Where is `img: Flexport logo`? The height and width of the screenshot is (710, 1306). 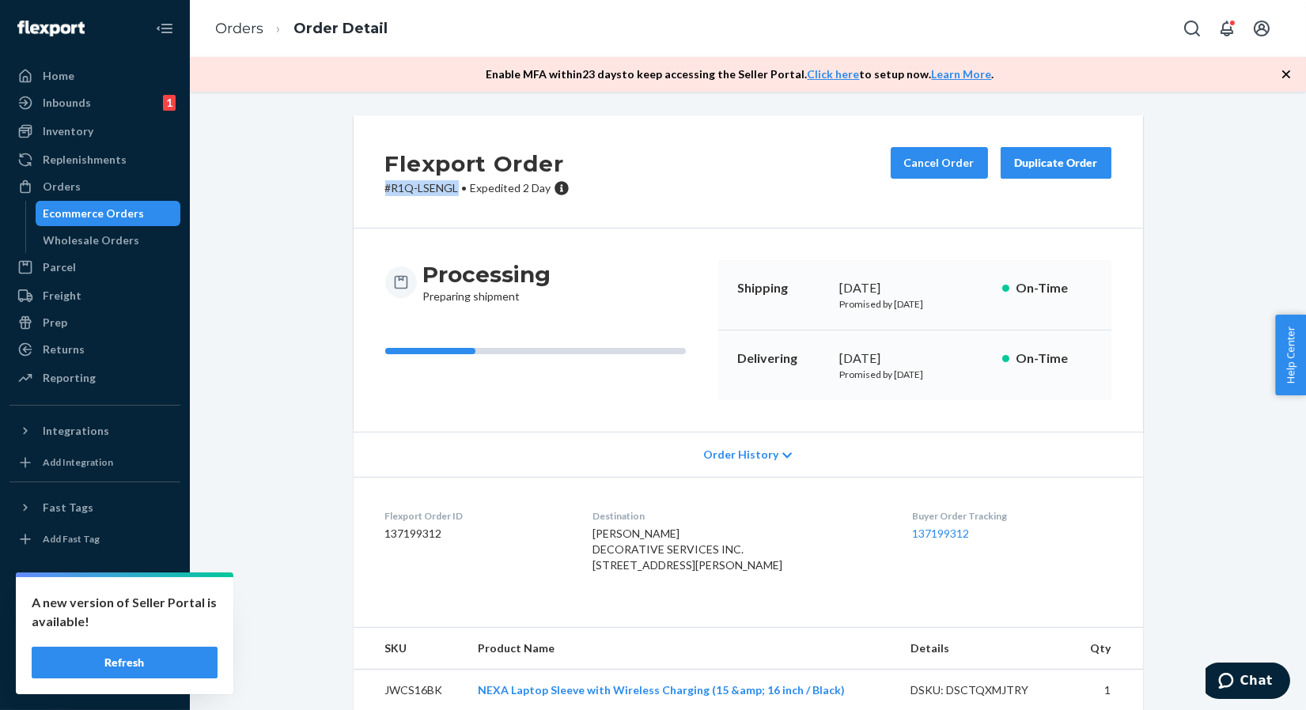 img: Flexport logo is located at coordinates (51, 28).